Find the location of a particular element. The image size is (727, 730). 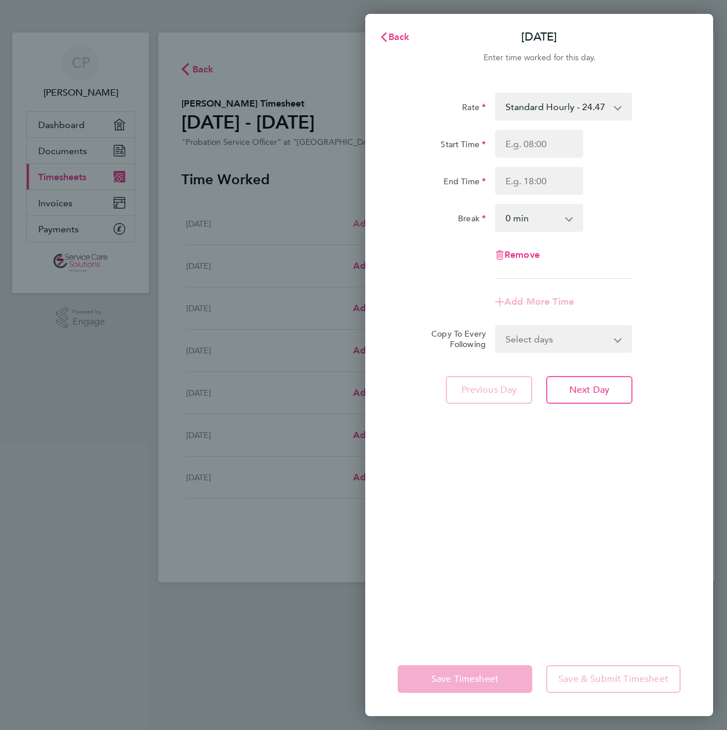

span: Remove is located at coordinates (522, 254).